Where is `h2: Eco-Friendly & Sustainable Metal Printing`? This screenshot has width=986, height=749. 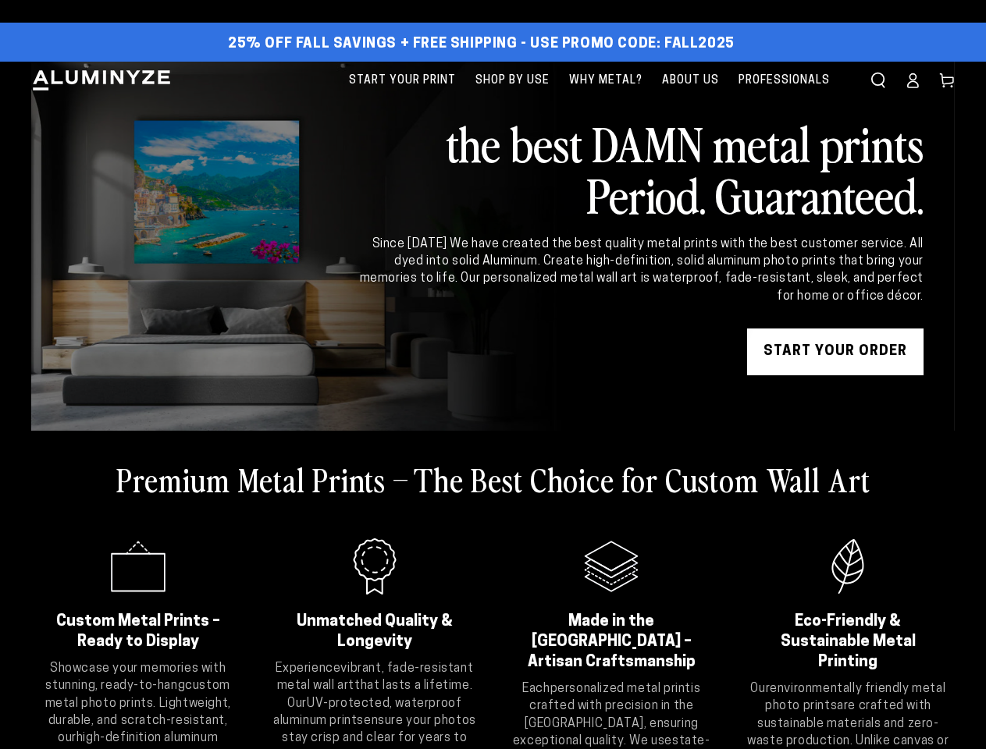 h2: Eco-Friendly & Sustainable Metal Printing is located at coordinates (848, 642).